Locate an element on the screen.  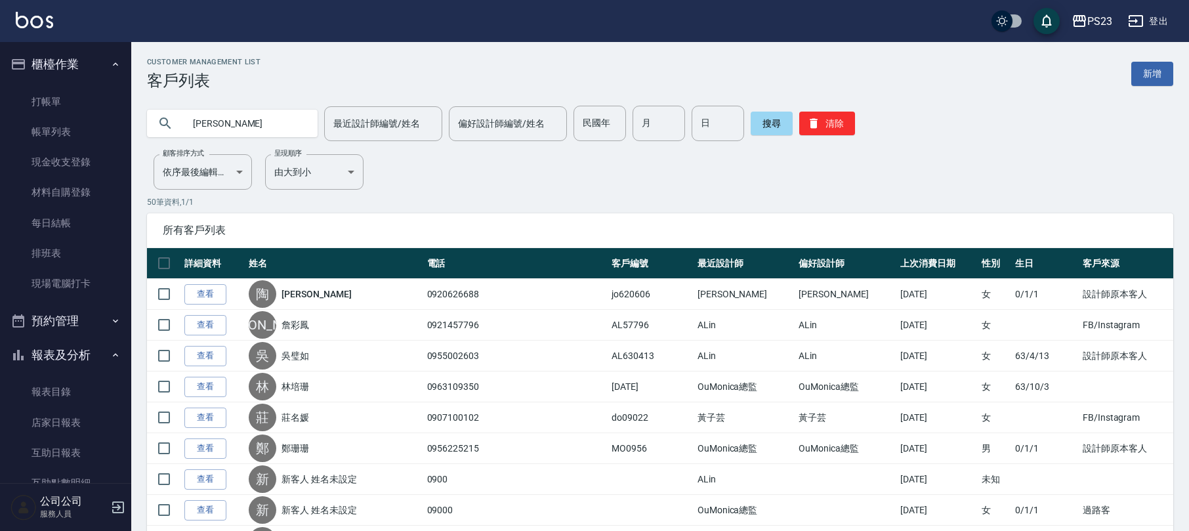
td: 0921457796 is located at coordinates (516, 325).